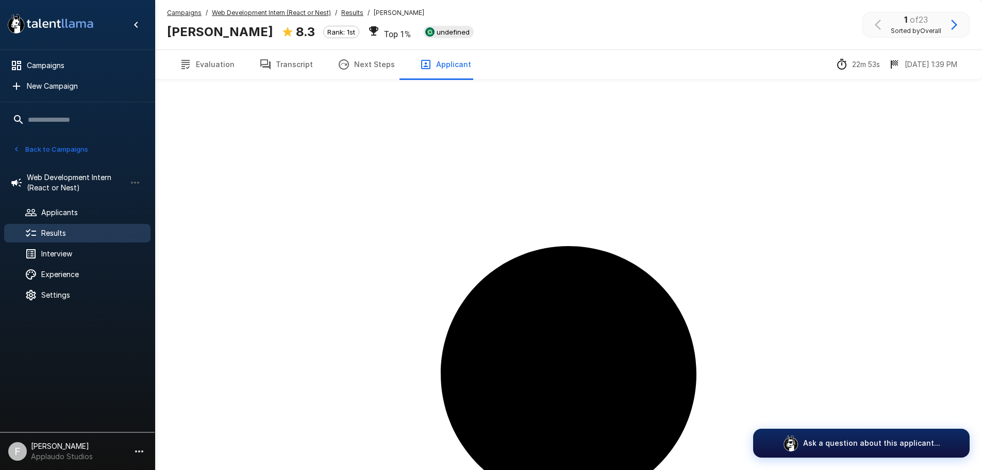 Image resolution: width=982 pixels, height=470 pixels. I want to click on button: Next Steps, so click(366, 64).